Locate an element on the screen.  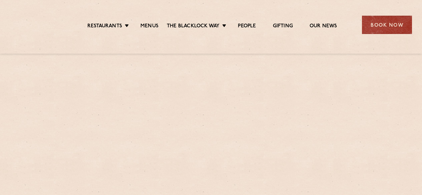
a: Gifting is located at coordinates (283, 27).